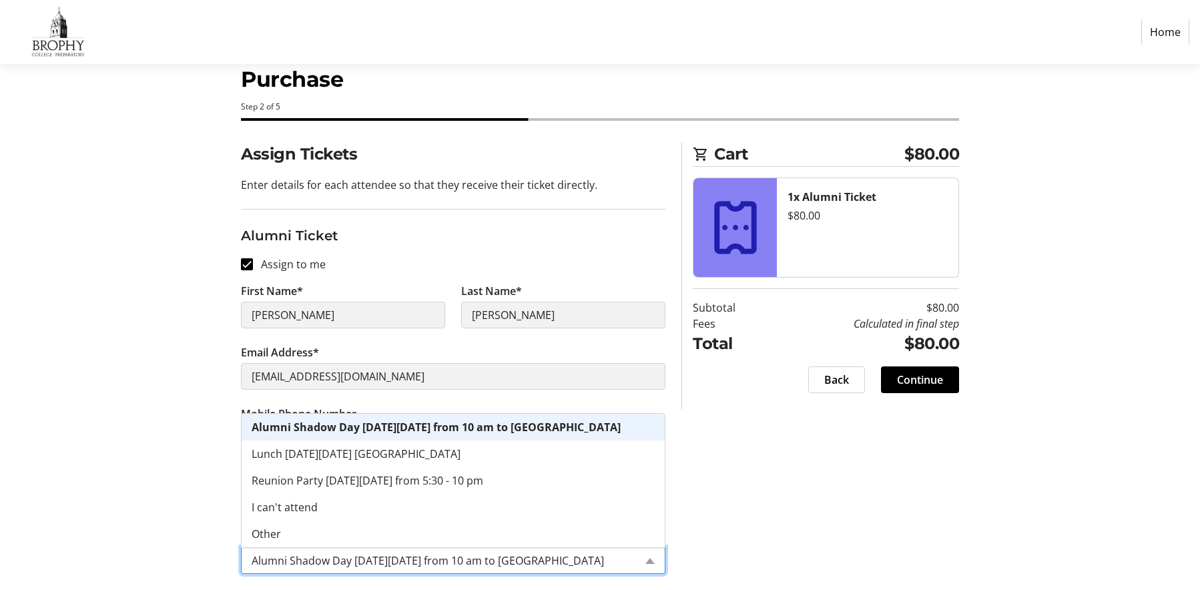 The image size is (1200, 590). I want to click on label: Assign to me, so click(289, 264).